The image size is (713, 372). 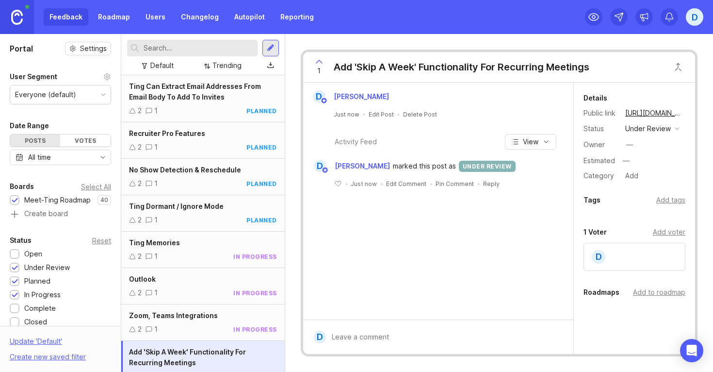 I want to click on span: No Show Detection & Reschedule, so click(x=185, y=169).